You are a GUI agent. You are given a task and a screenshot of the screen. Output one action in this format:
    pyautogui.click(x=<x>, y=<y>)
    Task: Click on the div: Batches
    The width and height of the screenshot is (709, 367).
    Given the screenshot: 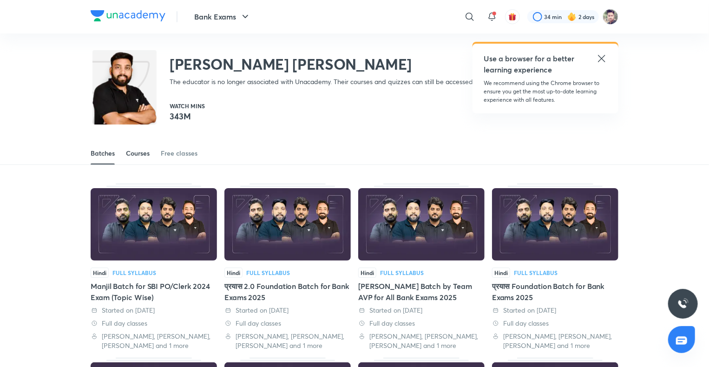 What is the action you would take?
    pyautogui.click(x=103, y=153)
    